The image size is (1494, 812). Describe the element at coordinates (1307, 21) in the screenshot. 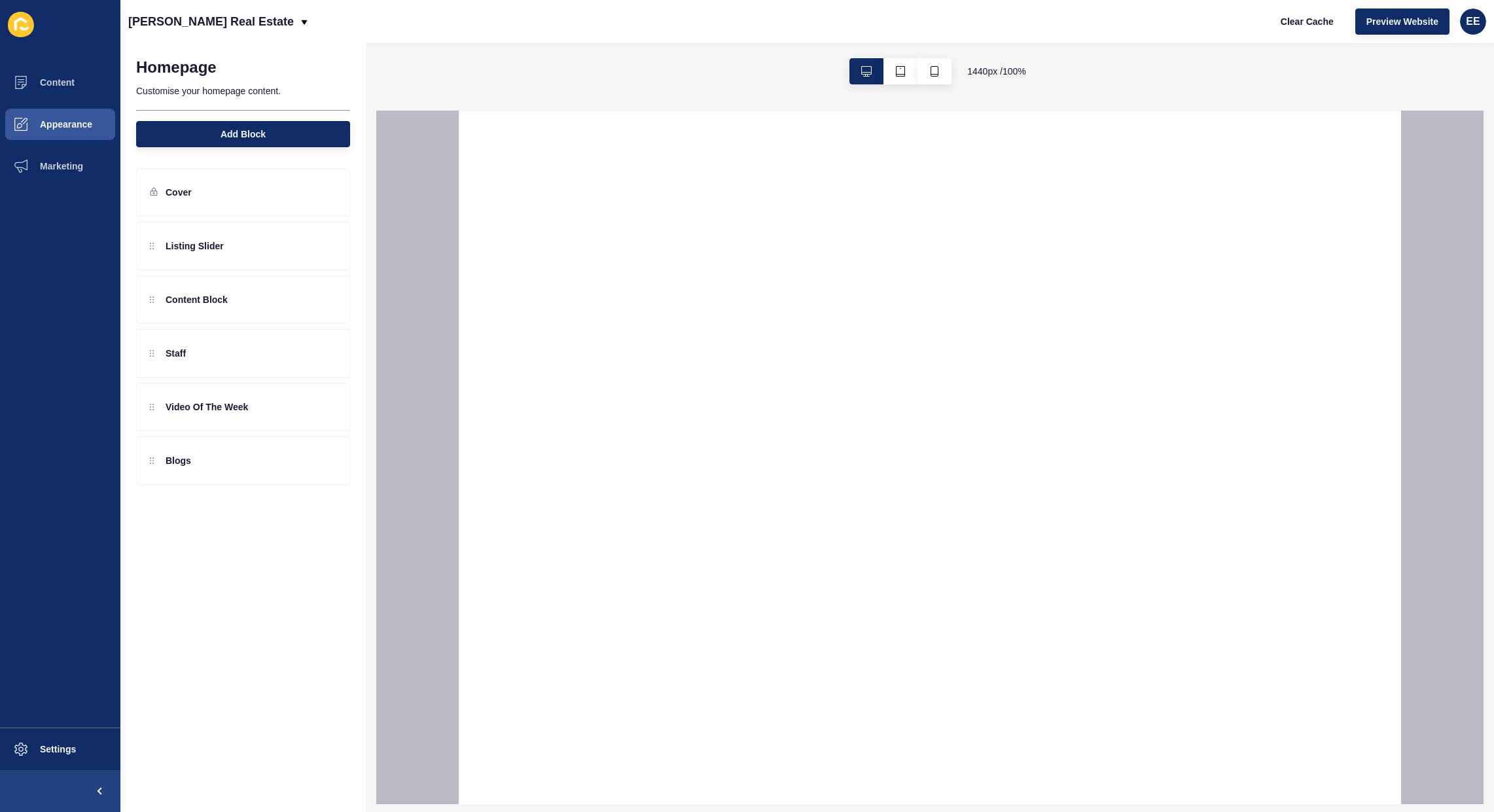

I see `span: Clear Cache` at that location.